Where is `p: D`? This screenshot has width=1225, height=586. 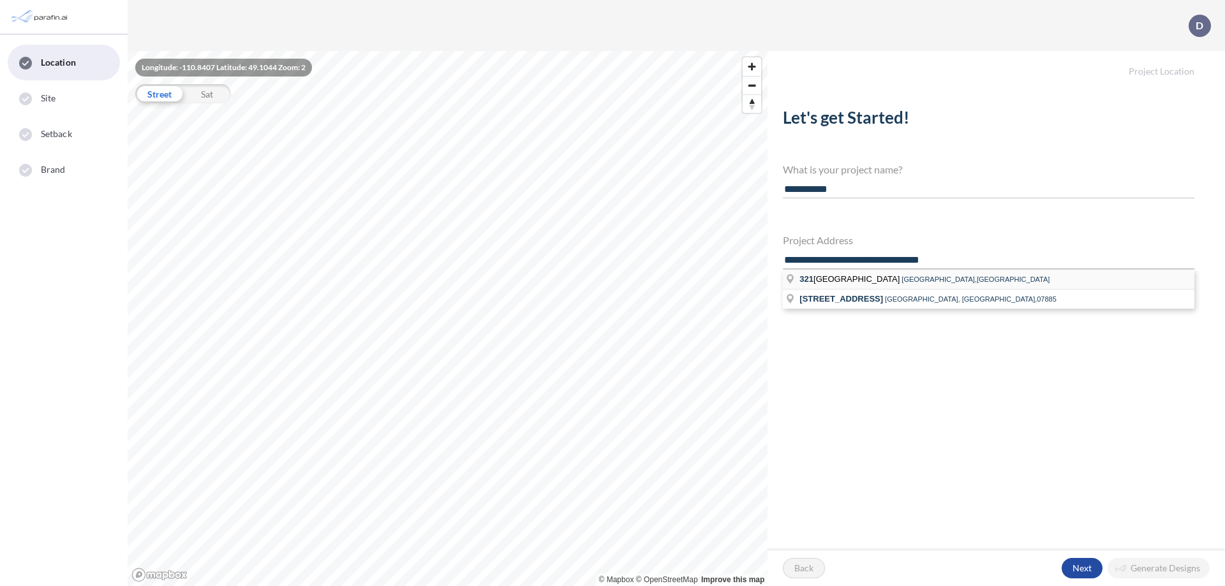
p: D is located at coordinates (1199, 26).